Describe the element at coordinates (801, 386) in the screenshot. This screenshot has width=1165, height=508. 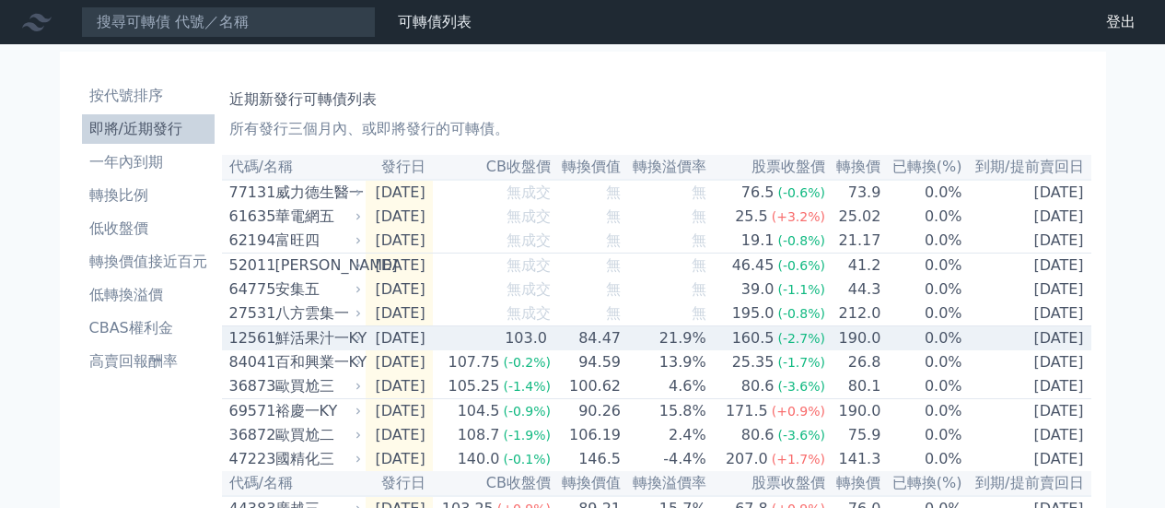
I see `span: (-3.6%)` at that location.